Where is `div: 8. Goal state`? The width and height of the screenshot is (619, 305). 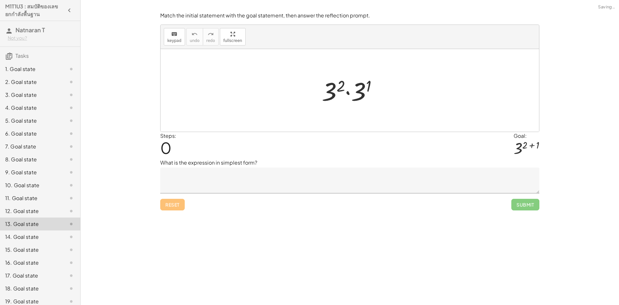
div: 8. Goal state is located at coordinates (31, 159).